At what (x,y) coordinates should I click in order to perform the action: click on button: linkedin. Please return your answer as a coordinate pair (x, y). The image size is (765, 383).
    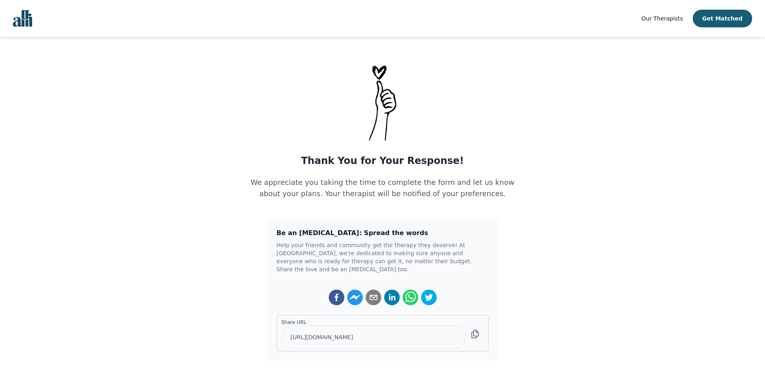
    Looking at the image, I should click on (392, 297).